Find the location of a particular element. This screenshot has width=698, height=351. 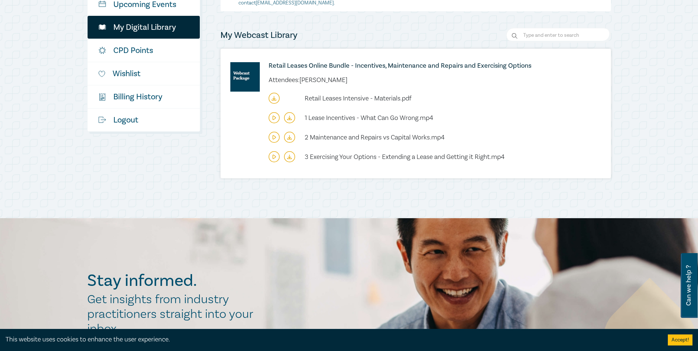

span: Can we help ? is located at coordinates (689, 286).